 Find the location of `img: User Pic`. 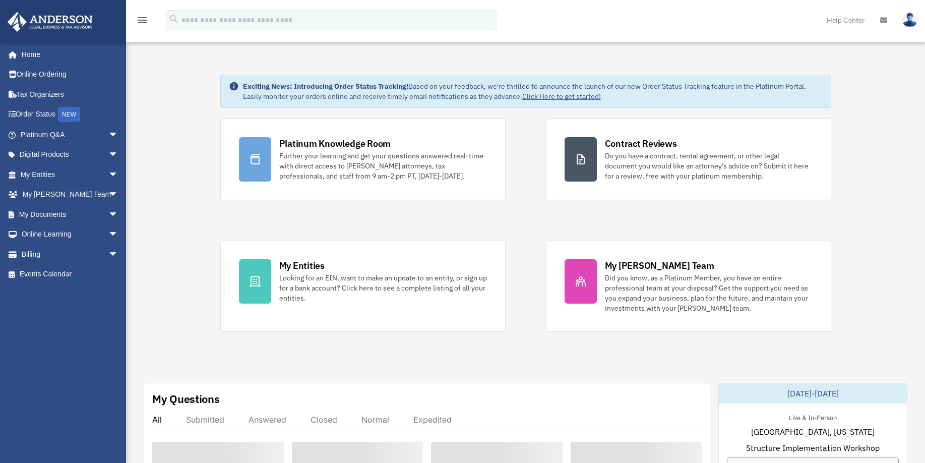

img: User Pic is located at coordinates (910, 20).